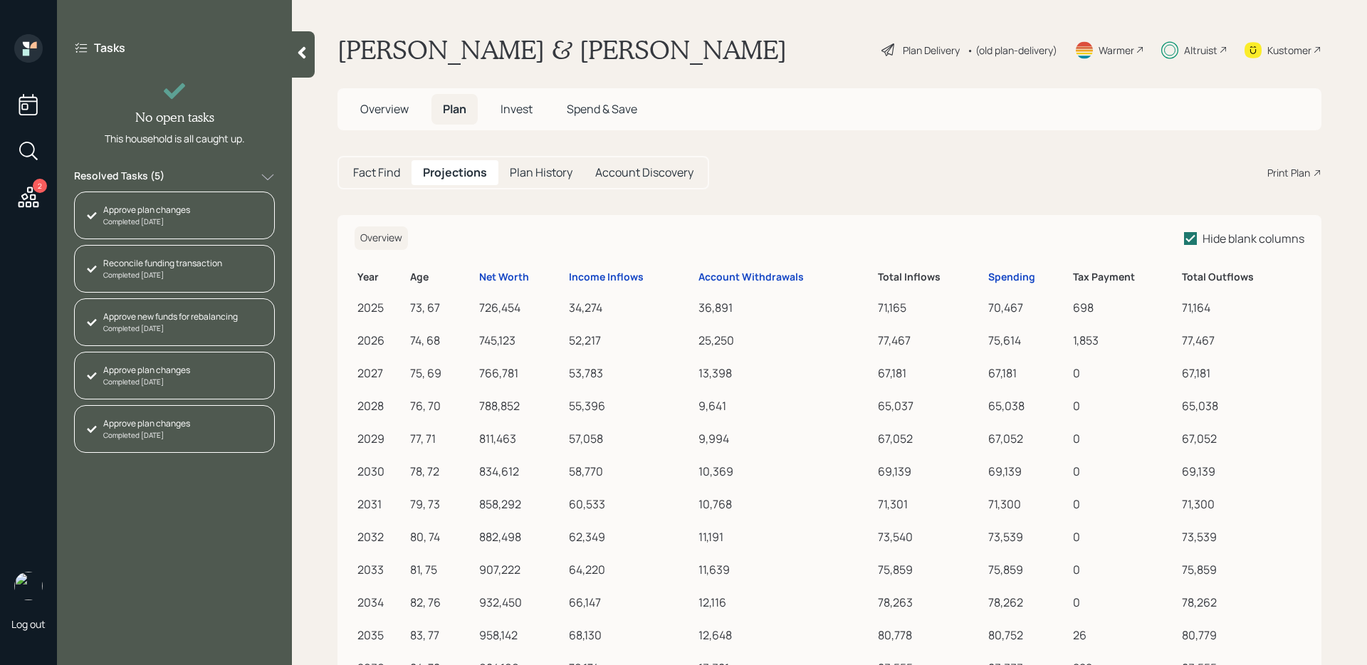 The width and height of the screenshot is (1367, 665). Describe the element at coordinates (1124, 277) in the screenshot. I see `h6: Tax Payment` at that location.